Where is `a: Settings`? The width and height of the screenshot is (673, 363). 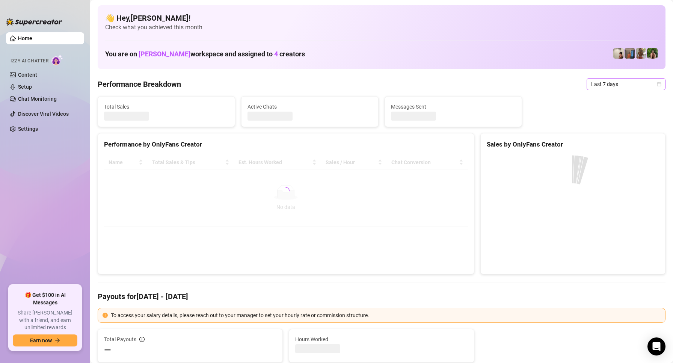
a: Settings is located at coordinates (28, 129).